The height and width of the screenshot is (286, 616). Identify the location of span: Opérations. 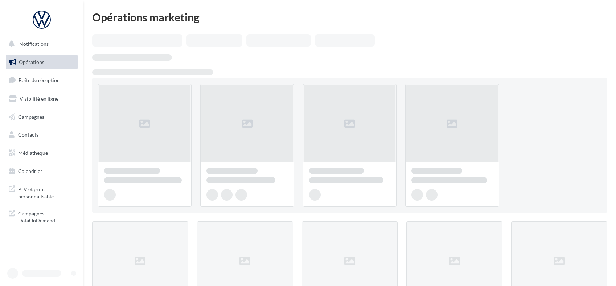
(32, 62).